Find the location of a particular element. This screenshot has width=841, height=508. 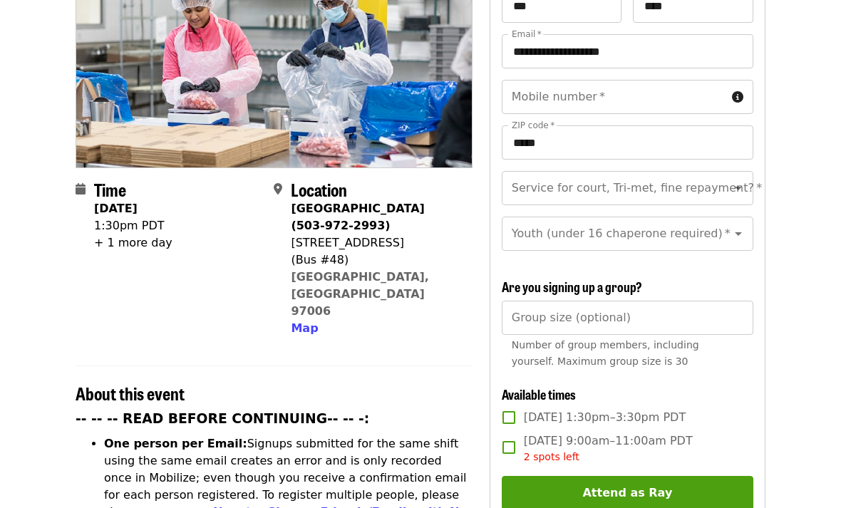

span: Are you signing up a group? is located at coordinates (572, 286).